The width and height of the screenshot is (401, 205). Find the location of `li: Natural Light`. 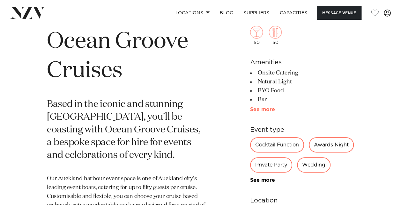

li: Natural Light is located at coordinates (302, 82).